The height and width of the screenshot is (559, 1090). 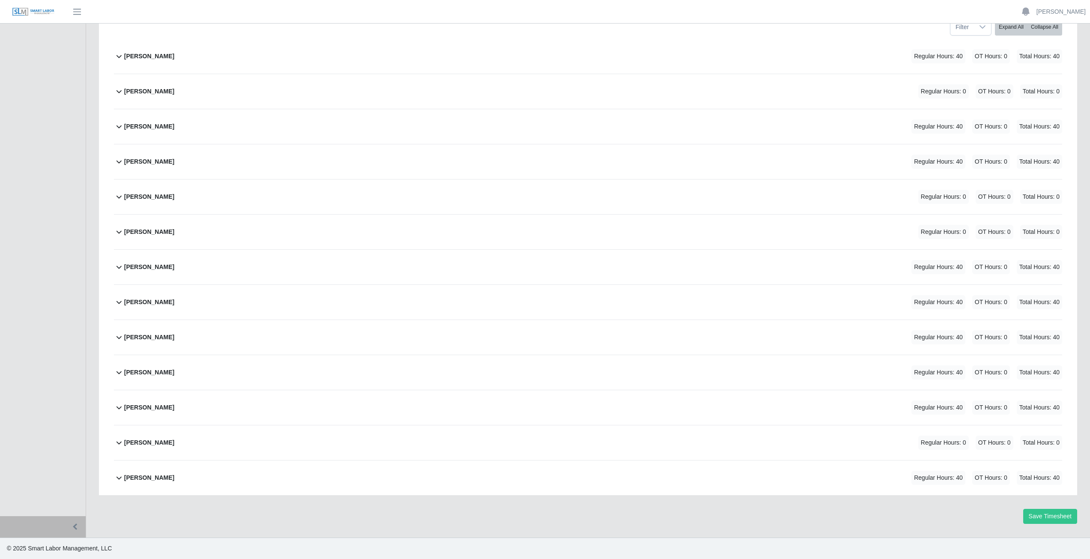 I want to click on span: Filter, so click(x=962, y=27).